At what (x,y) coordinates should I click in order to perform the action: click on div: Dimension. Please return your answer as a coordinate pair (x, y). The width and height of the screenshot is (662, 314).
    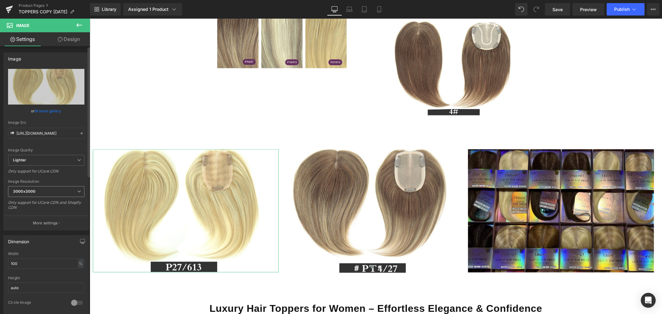
    Looking at the image, I should click on (19, 240).